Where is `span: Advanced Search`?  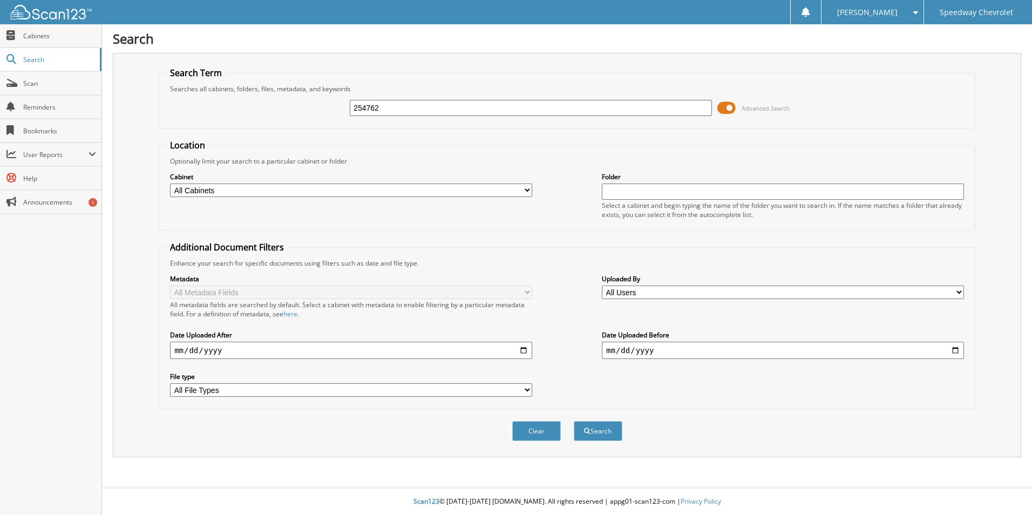
span: Advanced Search is located at coordinates (766, 108).